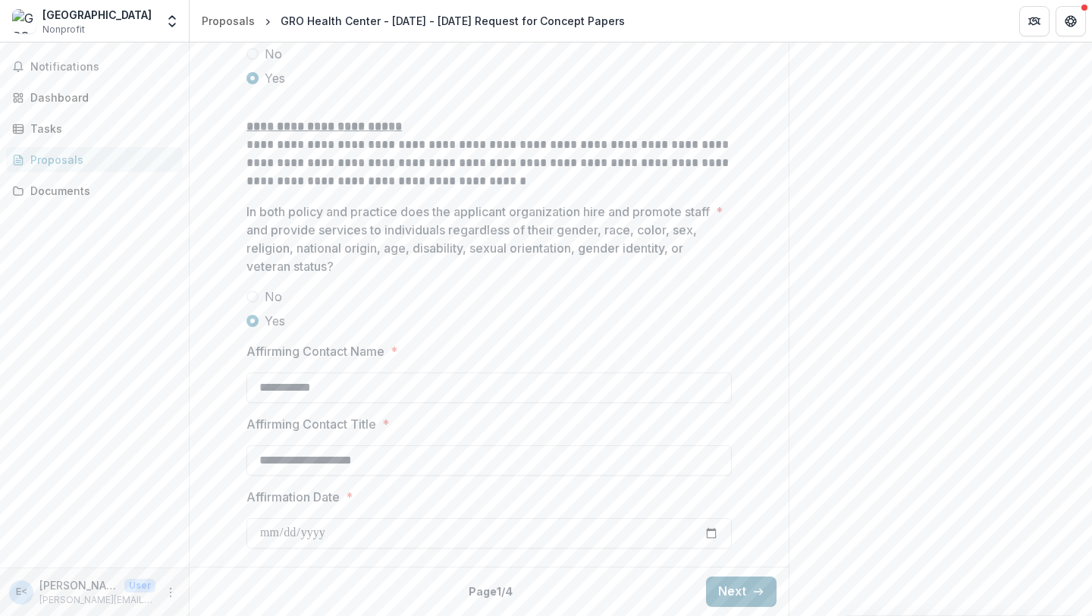  Describe the element at coordinates (311, 424) in the screenshot. I see `p: Affirming Contact Title` at that location.